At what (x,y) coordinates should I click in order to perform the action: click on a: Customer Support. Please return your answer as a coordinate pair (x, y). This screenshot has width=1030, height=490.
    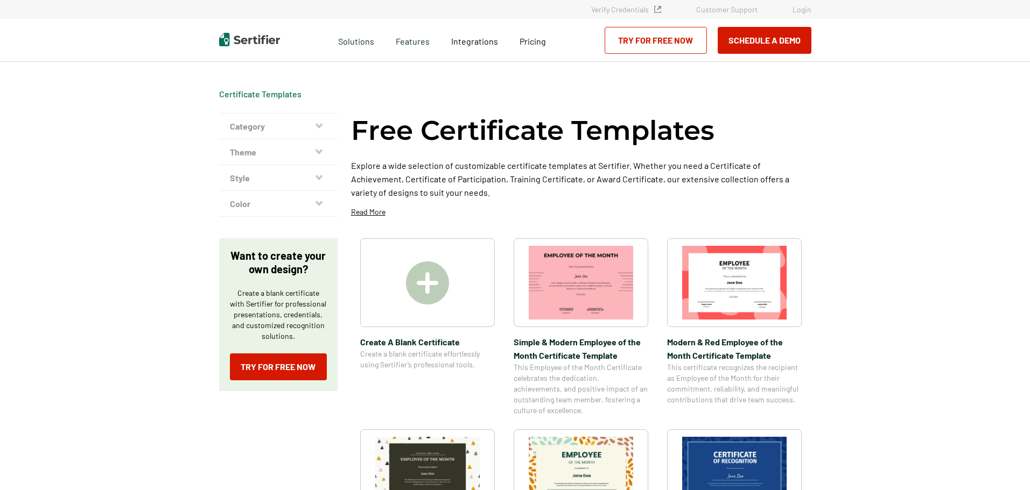
    Looking at the image, I should click on (727, 9).